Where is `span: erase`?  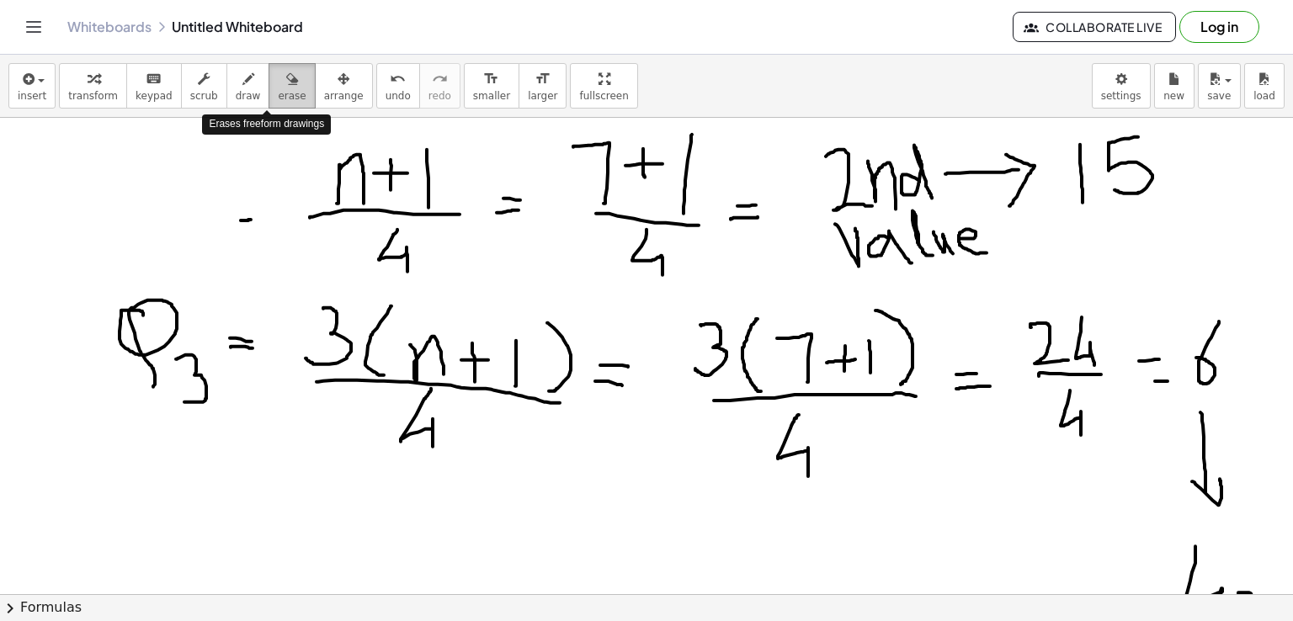
span: erase is located at coordinates (291, 96).